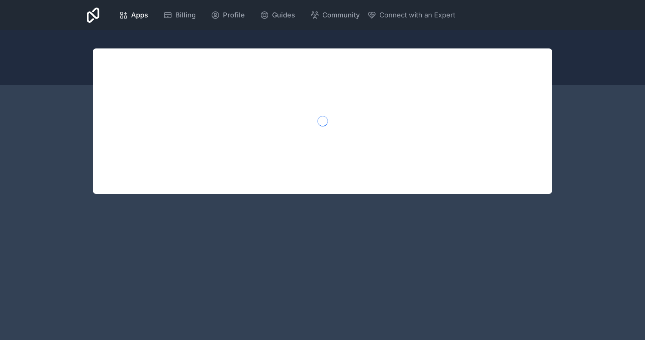  Describe the element at coordinates (341, 15) in the screenshot. I see `span: Community` at that location.